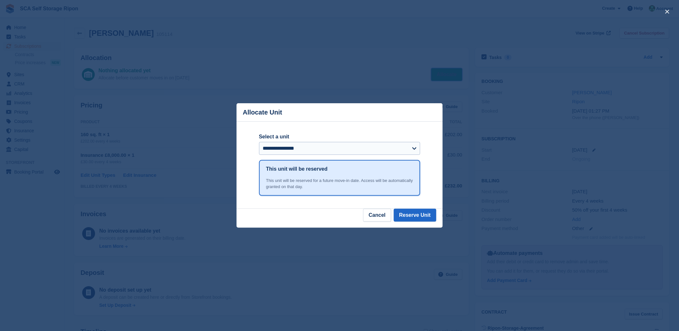 The width and height of the screenshot is (679, 331). I want to click on h1: This unit will be reserved, so click(297, 169).